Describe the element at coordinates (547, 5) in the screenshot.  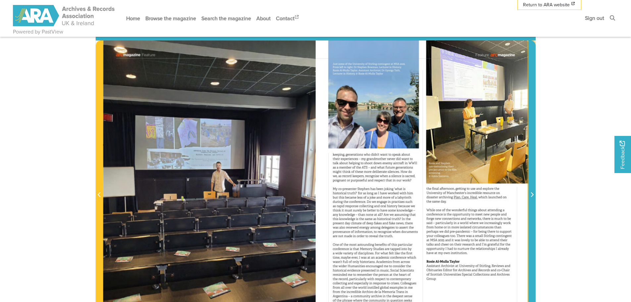
I see `span: Return to ARA website` at that location.